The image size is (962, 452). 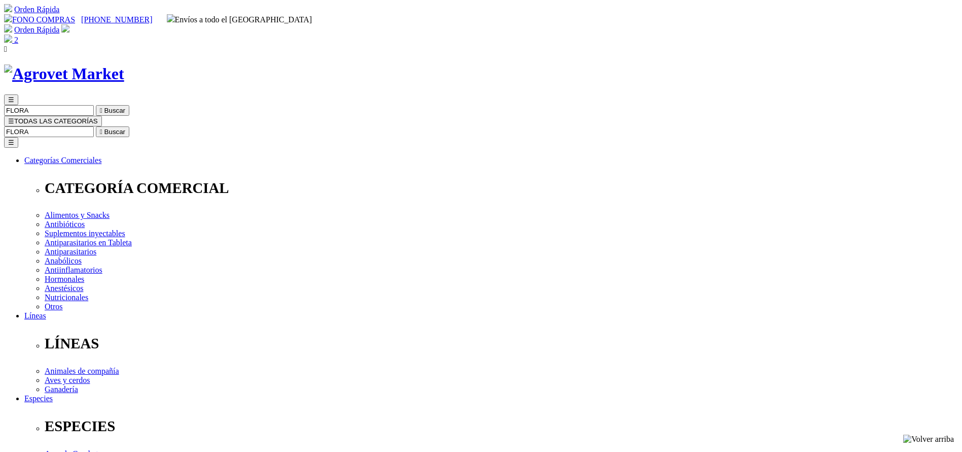 What do you see at coordinates (16, 40) in the screenshot?
I see `span: 2` at bounding box center [16, 40].